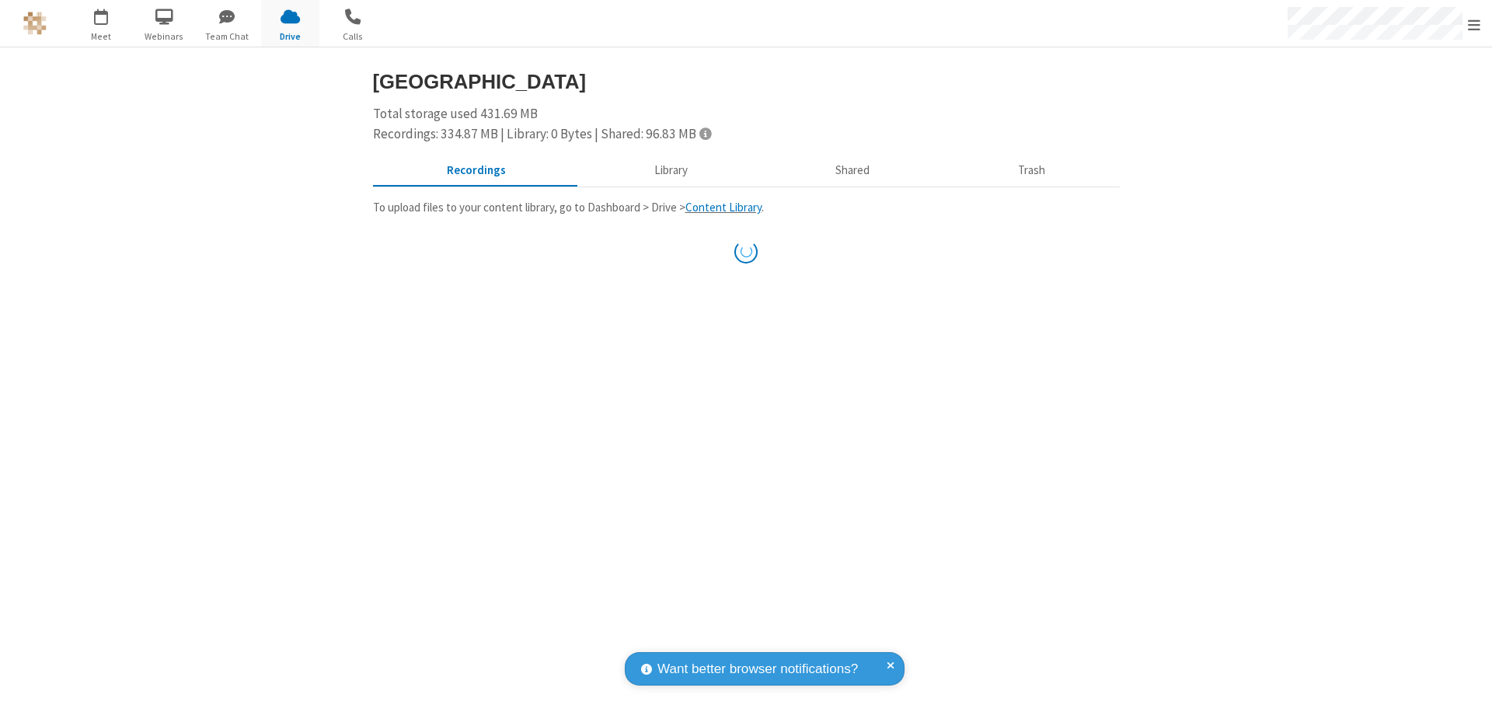 The width and height of the screenshot is (1492, 712). What do you see at coordinates (852, 171) in the screenshot?
I see `button: Shared during meetings` at bounding box center [852, 171].